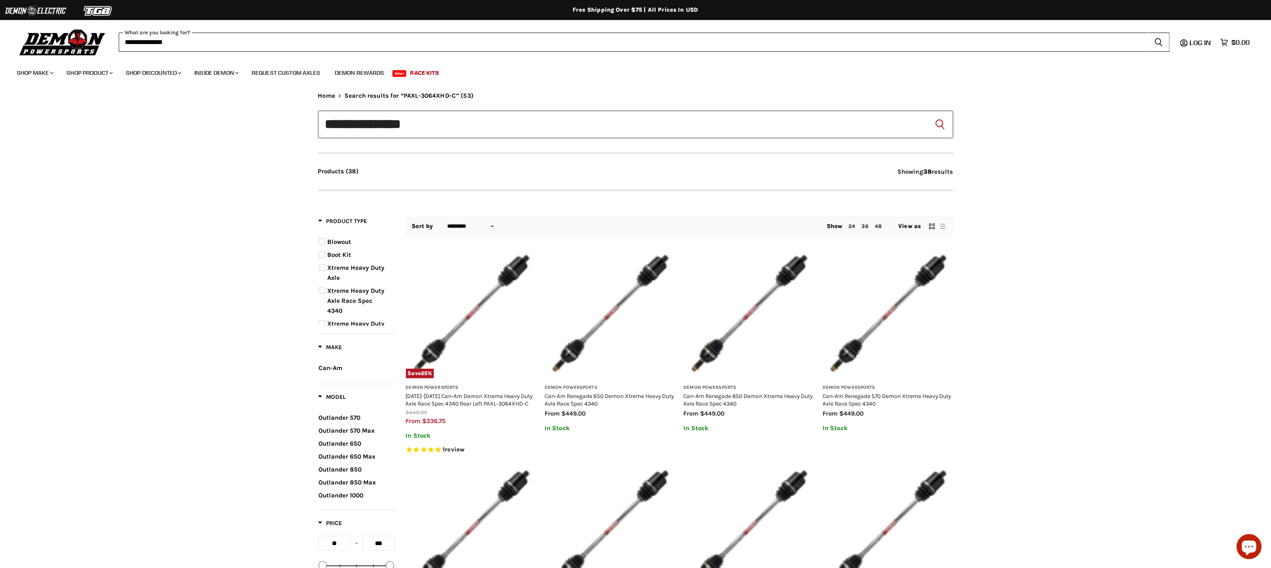  What do you see at coordinates (34, 73) in the screenshot?
I see `a: Shop Make` at bounding box center [34, 73].